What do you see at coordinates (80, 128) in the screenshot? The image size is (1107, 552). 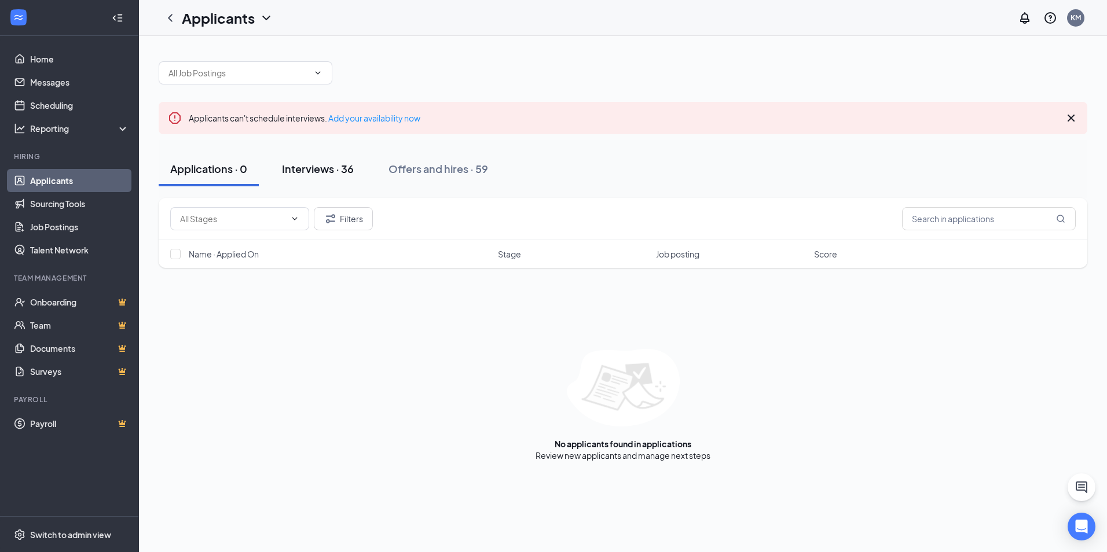 I see `div: Reporting` at bounding box center [80, 128].